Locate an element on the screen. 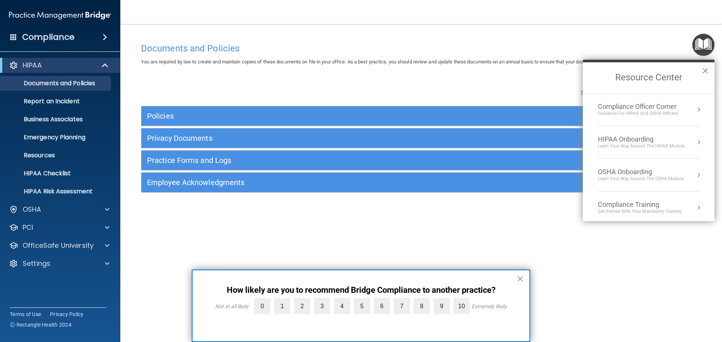 Image resolution: width=722 pixels, height=342 pixels. a: Terms of Use is located at coordinates (25, 315).